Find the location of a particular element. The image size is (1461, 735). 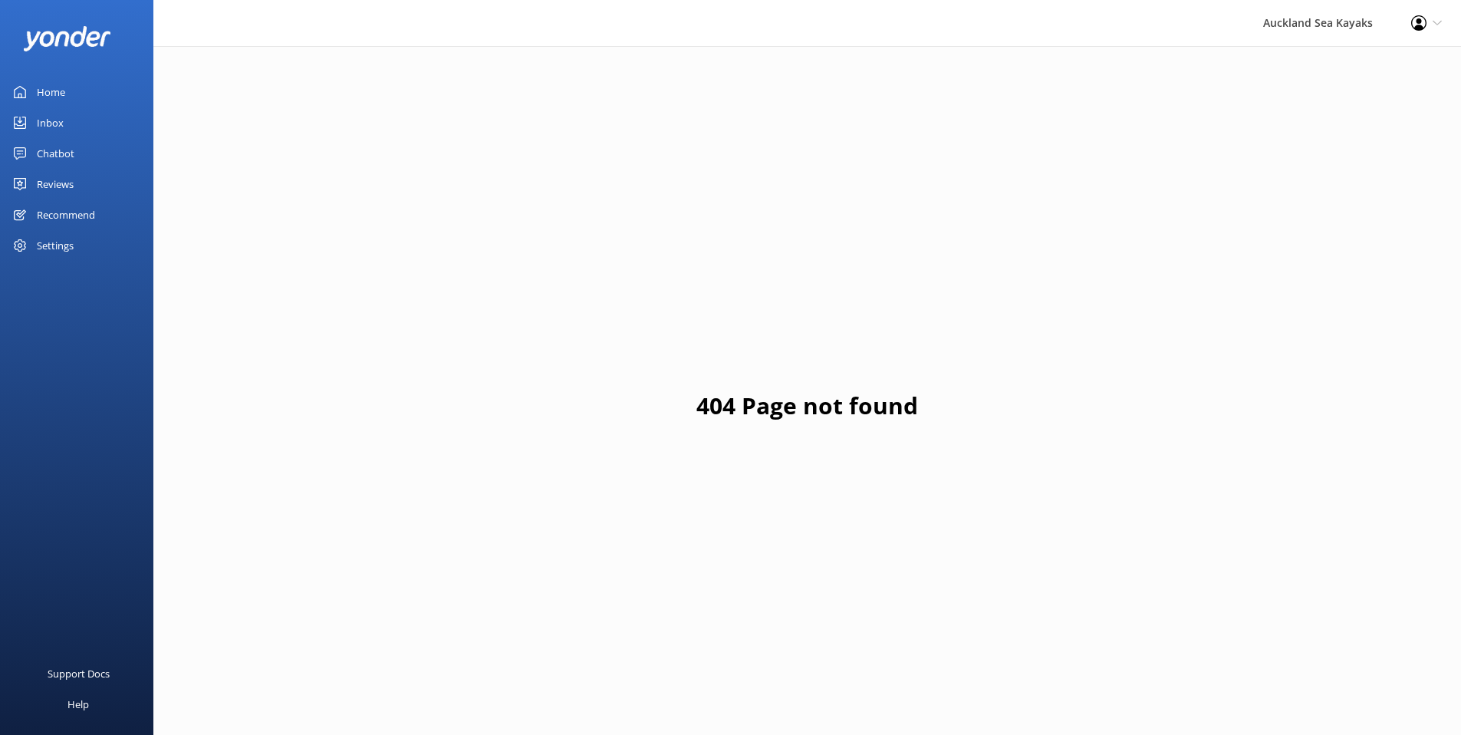

div: Help is located at coordinates (78, 704).